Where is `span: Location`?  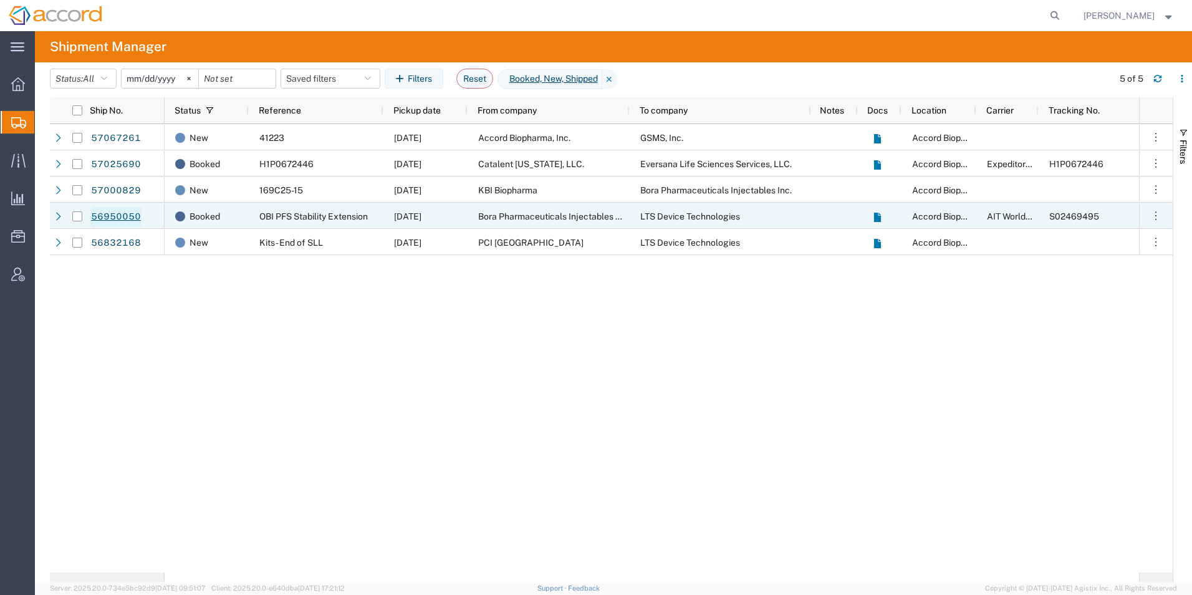
span: Location is located at coordinates (929, 110).